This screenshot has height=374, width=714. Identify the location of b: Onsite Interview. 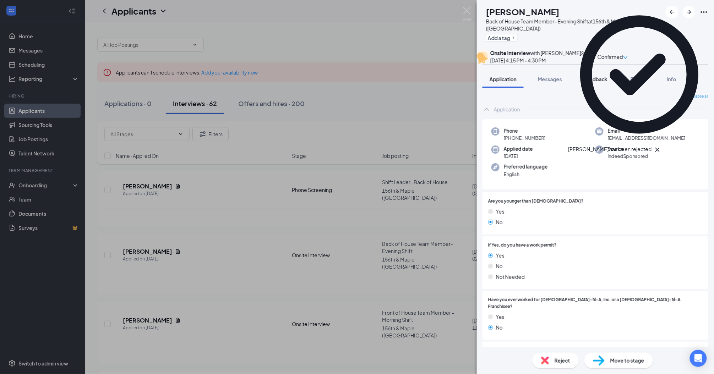
(510, 53).